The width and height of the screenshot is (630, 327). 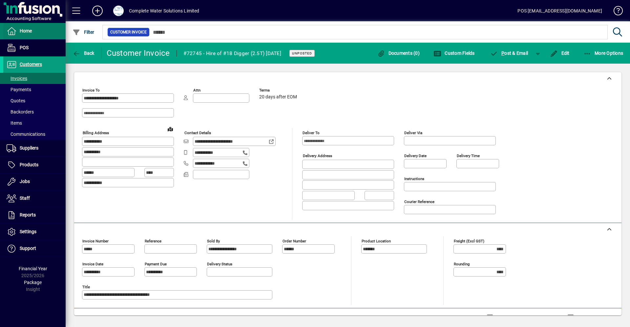 I want to click on a: Staff, so click(x=34, y=198).